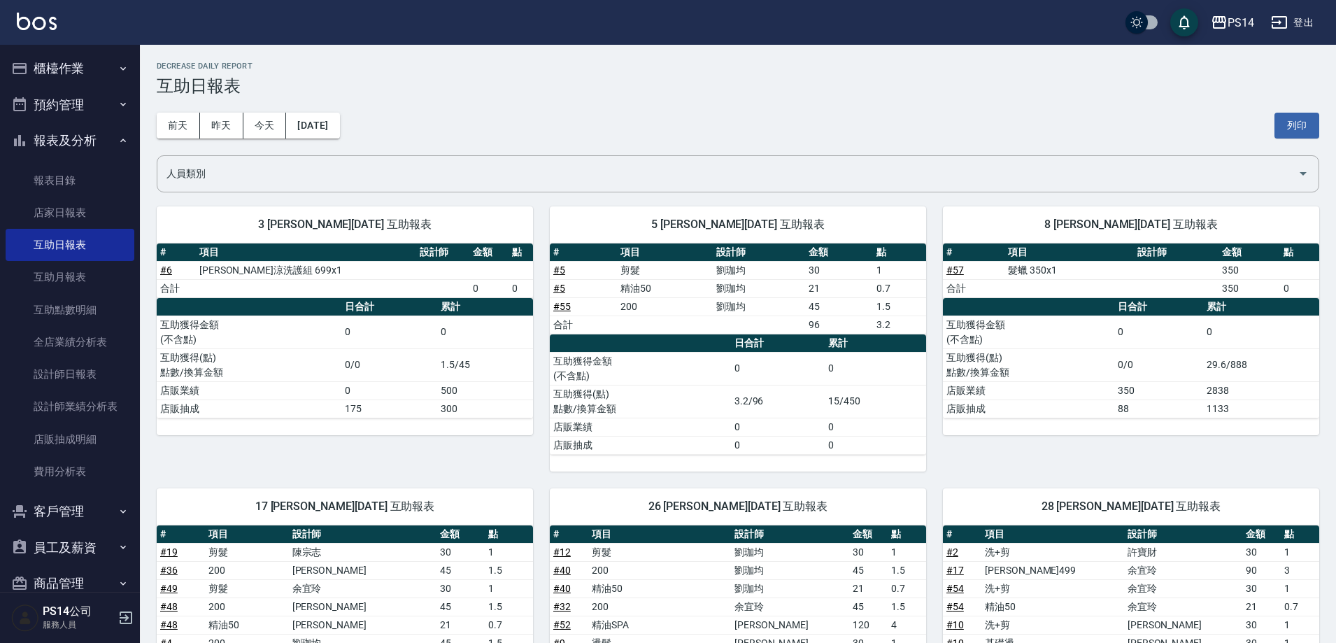  What do you see at coordinates (839, 325) in the screenshot?
I see `td: 96` at bounding box center [839, 325].